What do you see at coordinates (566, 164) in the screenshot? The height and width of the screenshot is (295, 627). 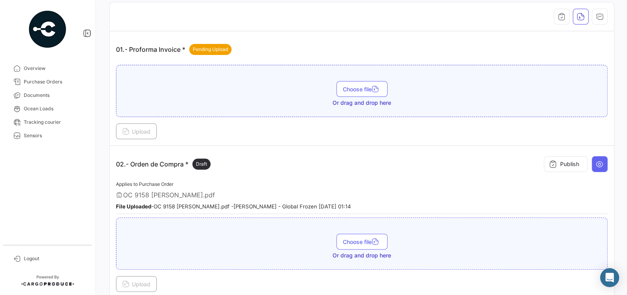 I see `button: Publish` at bounding box center [566, 164].